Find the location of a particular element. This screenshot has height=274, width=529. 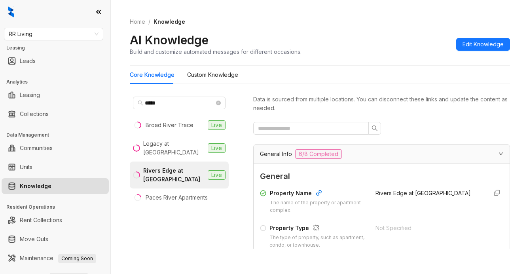

a: Leads is located at coordinates (28, 61).